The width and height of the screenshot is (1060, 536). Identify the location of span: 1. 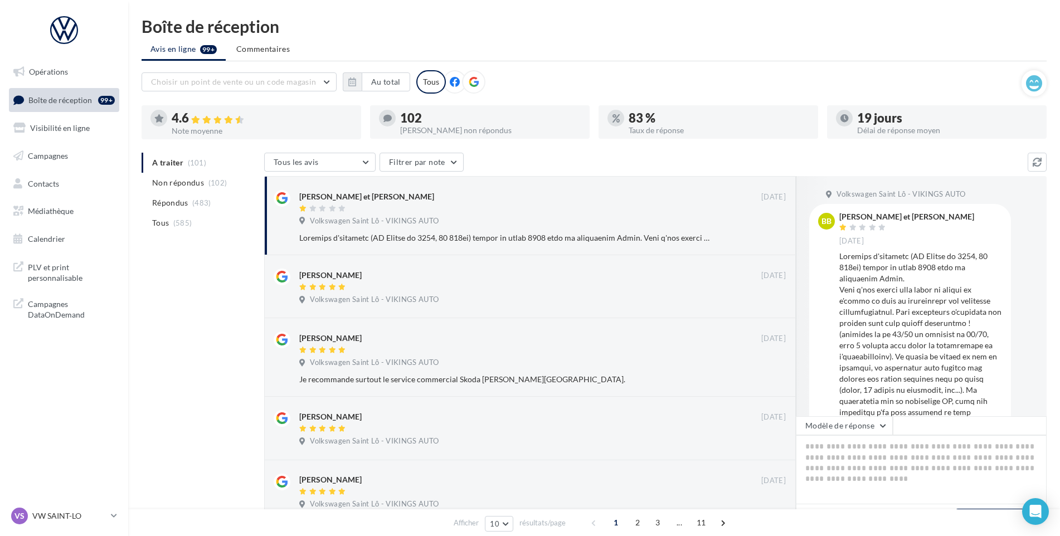
(616, 523).